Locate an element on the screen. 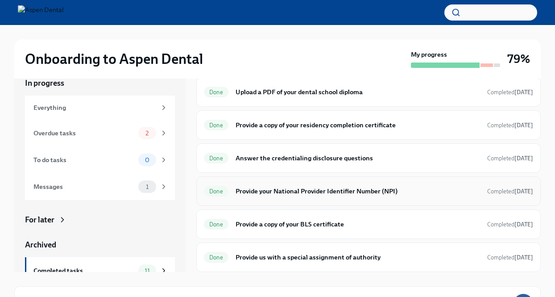 Image resolution: width=555 pixels, height=297 pixels. h3: 79% is located at coordinates (518, 59).